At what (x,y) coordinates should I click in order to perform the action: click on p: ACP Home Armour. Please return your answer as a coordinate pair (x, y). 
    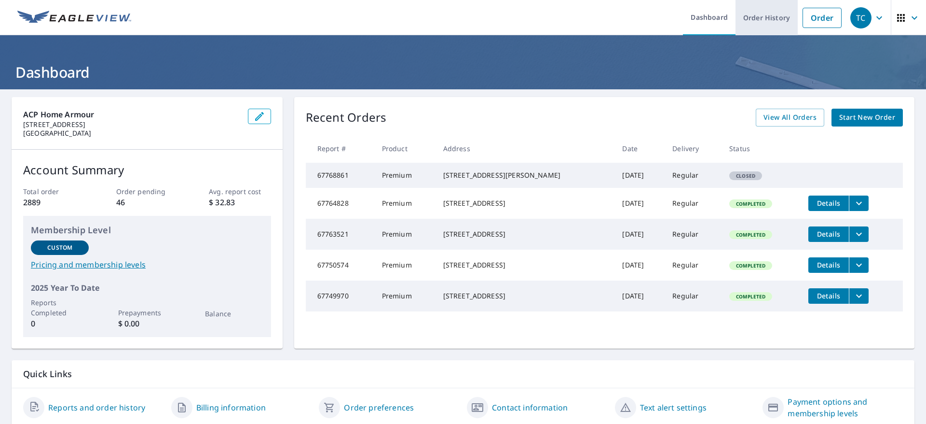
    Looking at the image, I should click on (132, 114).